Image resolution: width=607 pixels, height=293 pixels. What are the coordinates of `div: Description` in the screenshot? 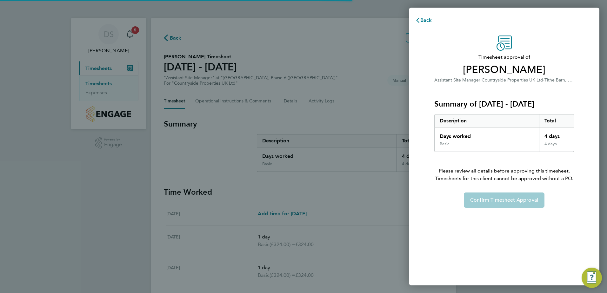 It's located at (487, 121).